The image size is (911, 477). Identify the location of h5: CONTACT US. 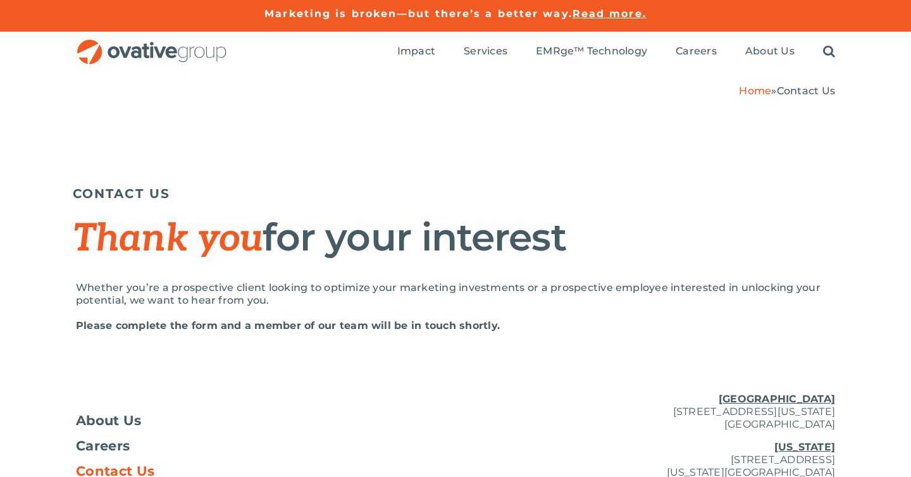
(456, 194).